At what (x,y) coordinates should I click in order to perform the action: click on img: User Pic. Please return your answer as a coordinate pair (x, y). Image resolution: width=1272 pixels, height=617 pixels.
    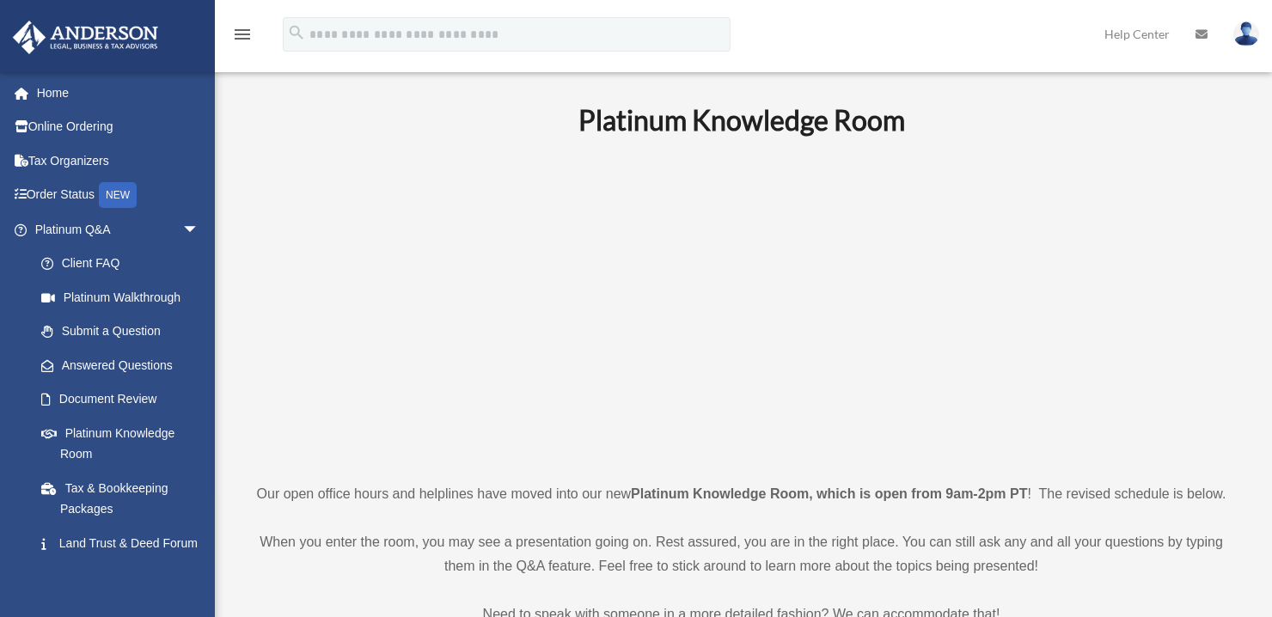
    Looking at the image, I should click on (1246, 34).